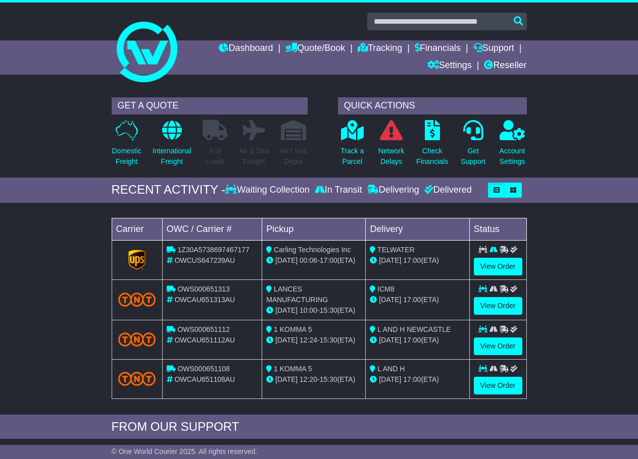 This screenshot has height=459, width=638. What do you see at coordinates (393, 190) in the screenshot?
I see `div: Delivering` at bounding box center [393, 190].